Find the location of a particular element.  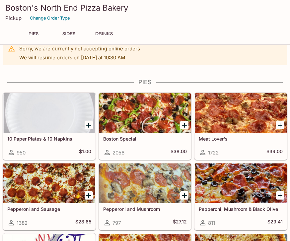

h5: Pepperoni, Mushroom & Black Olive is located at coordinates (240, 209).